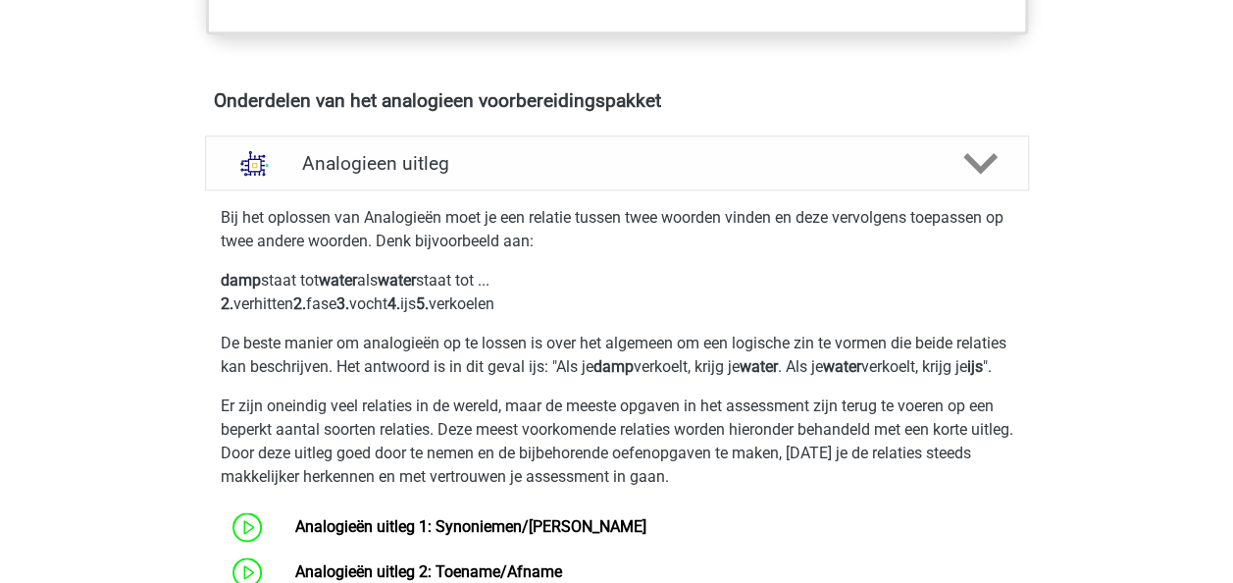 The image size is (1233, 583). I want to click on img: analogieen uitleg, so click(254, 163).